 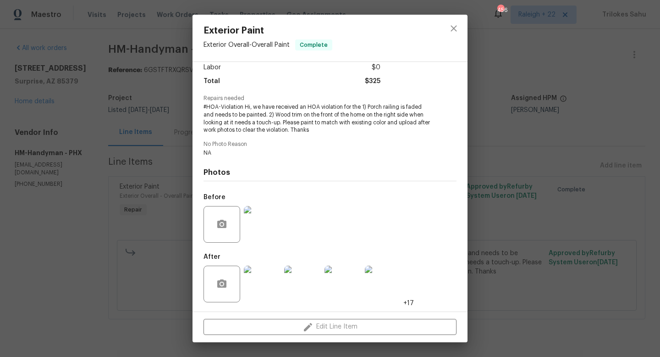 I want to click on span: $325, so click(x=373, y=81).